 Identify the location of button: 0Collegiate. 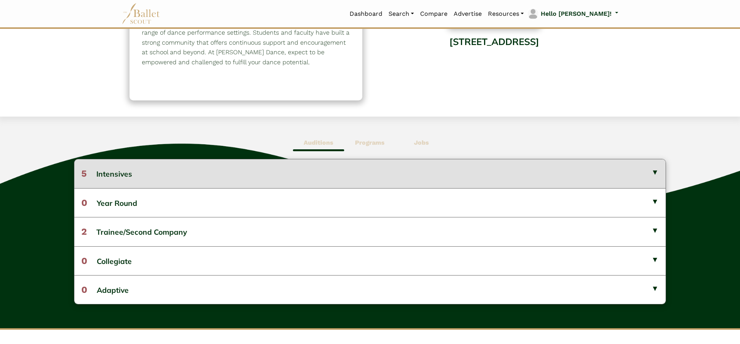
(370, 261).